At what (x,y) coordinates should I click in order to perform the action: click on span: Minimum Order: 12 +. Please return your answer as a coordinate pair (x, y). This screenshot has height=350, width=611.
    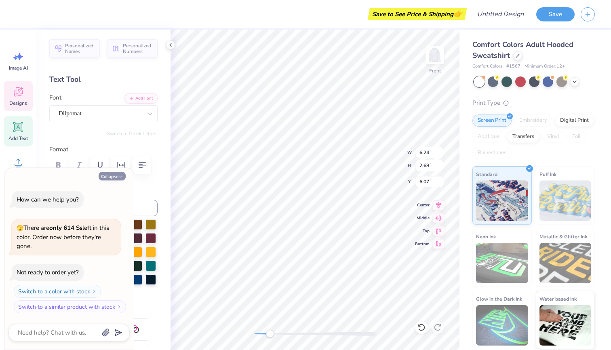
    Looking at the image, I should click on (545, 66).